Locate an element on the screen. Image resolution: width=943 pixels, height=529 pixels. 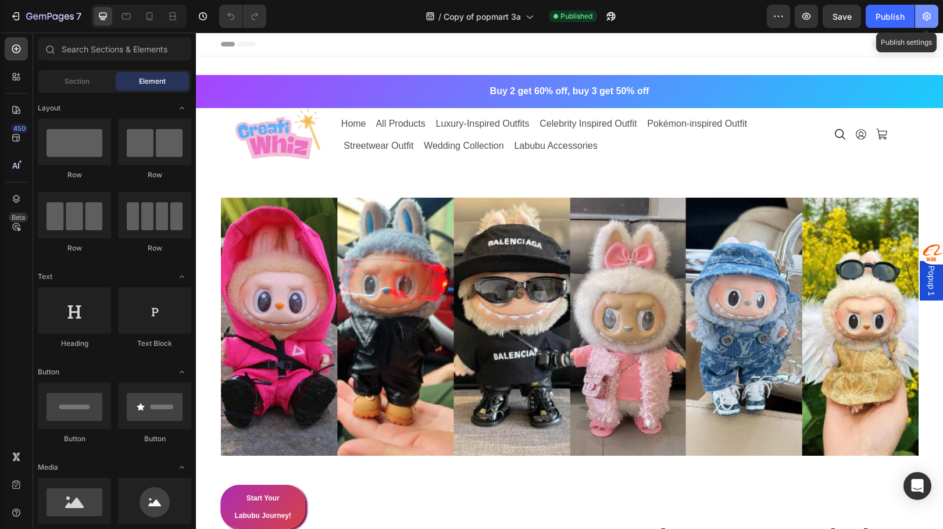
input: Search Sections & Elements is located at coordinates (114, 49).